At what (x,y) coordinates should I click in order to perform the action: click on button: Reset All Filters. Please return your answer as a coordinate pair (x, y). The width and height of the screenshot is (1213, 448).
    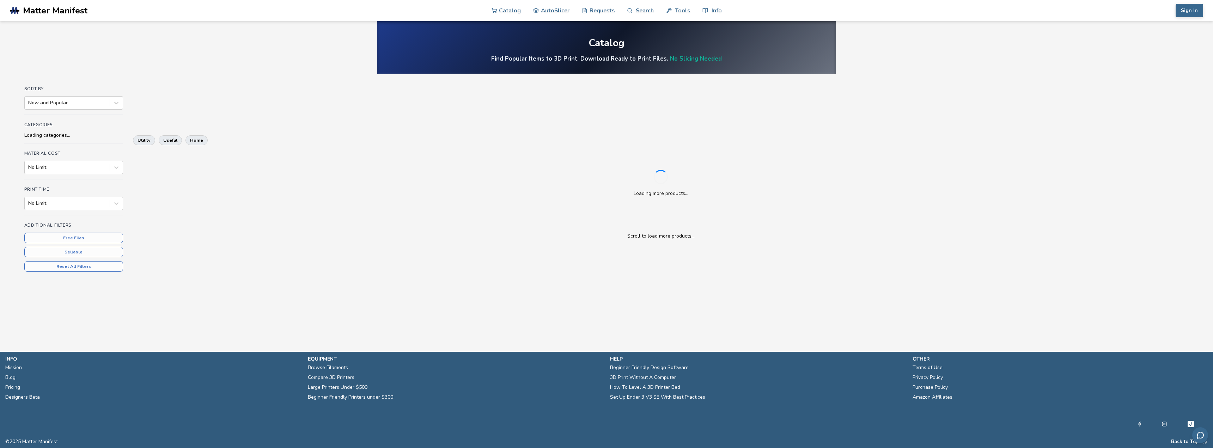
    Looking at the image, I should click on (74, 267).